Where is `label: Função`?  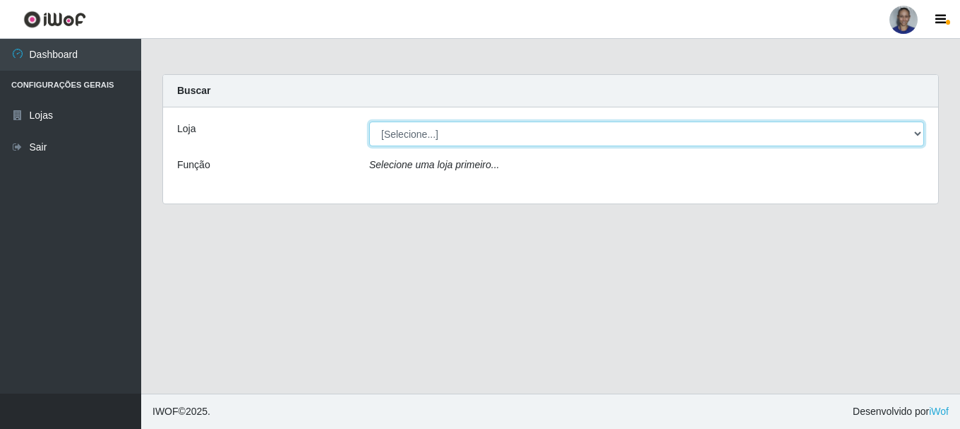
label: Função is located at coordinates (193, 165).